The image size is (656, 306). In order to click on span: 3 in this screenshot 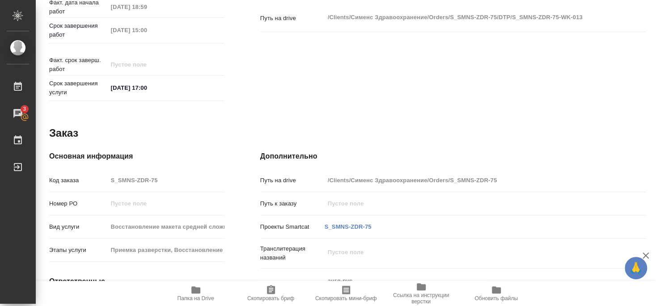, I will do `click(24, 109)`.